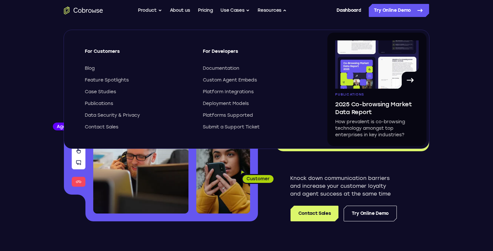 This screenshot has width=493, height=251. Describe the element at coordinates (256, 54) in the screenshot. I see `span: For Developers` at that location.